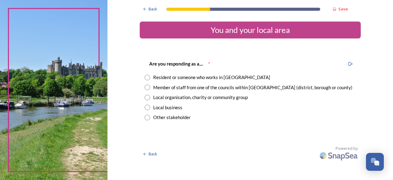  What do you see at coordinates (343, 9) in the screenshot?
I see `strong: Save` at bounding box center [343, 9].